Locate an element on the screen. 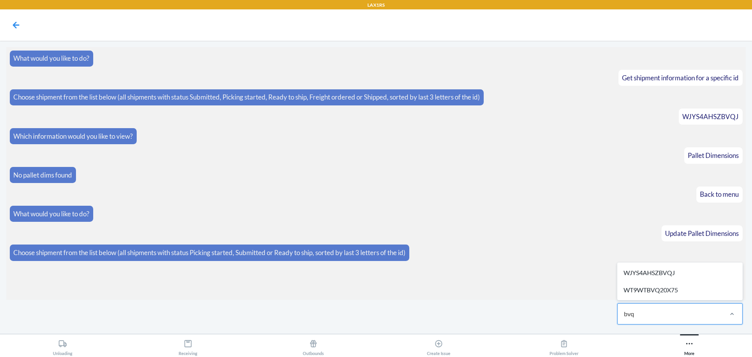 The width and height of the screenshot is (752, 357). button: Problem Solver is located at coordinates (564, 344).